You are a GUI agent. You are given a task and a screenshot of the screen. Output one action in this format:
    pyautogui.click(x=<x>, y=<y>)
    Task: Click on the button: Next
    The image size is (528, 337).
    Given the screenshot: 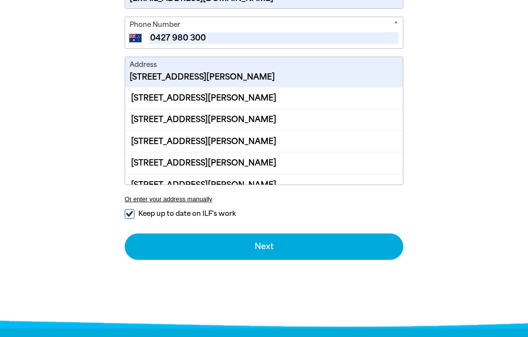 What is the action you would take?
    pyautogui.click(x=264, y=247)
    